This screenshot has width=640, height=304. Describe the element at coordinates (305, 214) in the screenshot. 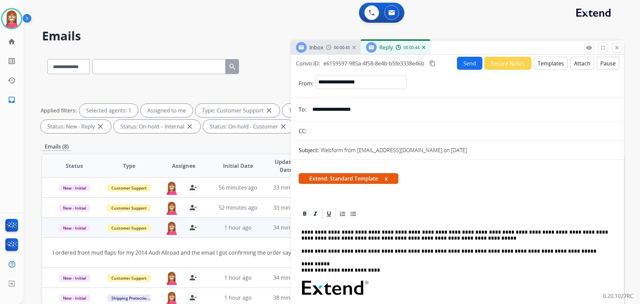

I see `div: Bold` at that location.